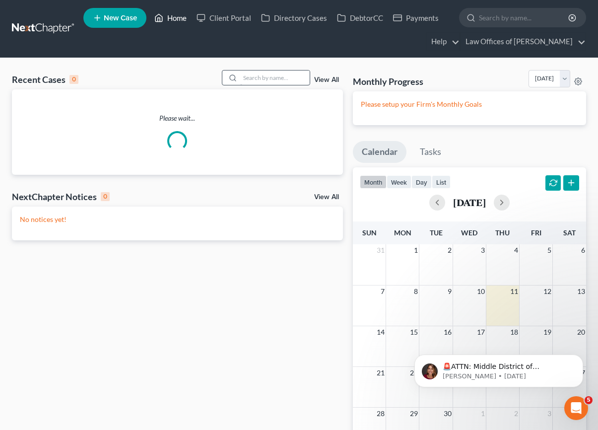 The height and width of the screenshot is (430, 598). What do you see at coordinates (569, 232) in the screenshot?
I see `span: Sat` at bounding box center [569, 232].